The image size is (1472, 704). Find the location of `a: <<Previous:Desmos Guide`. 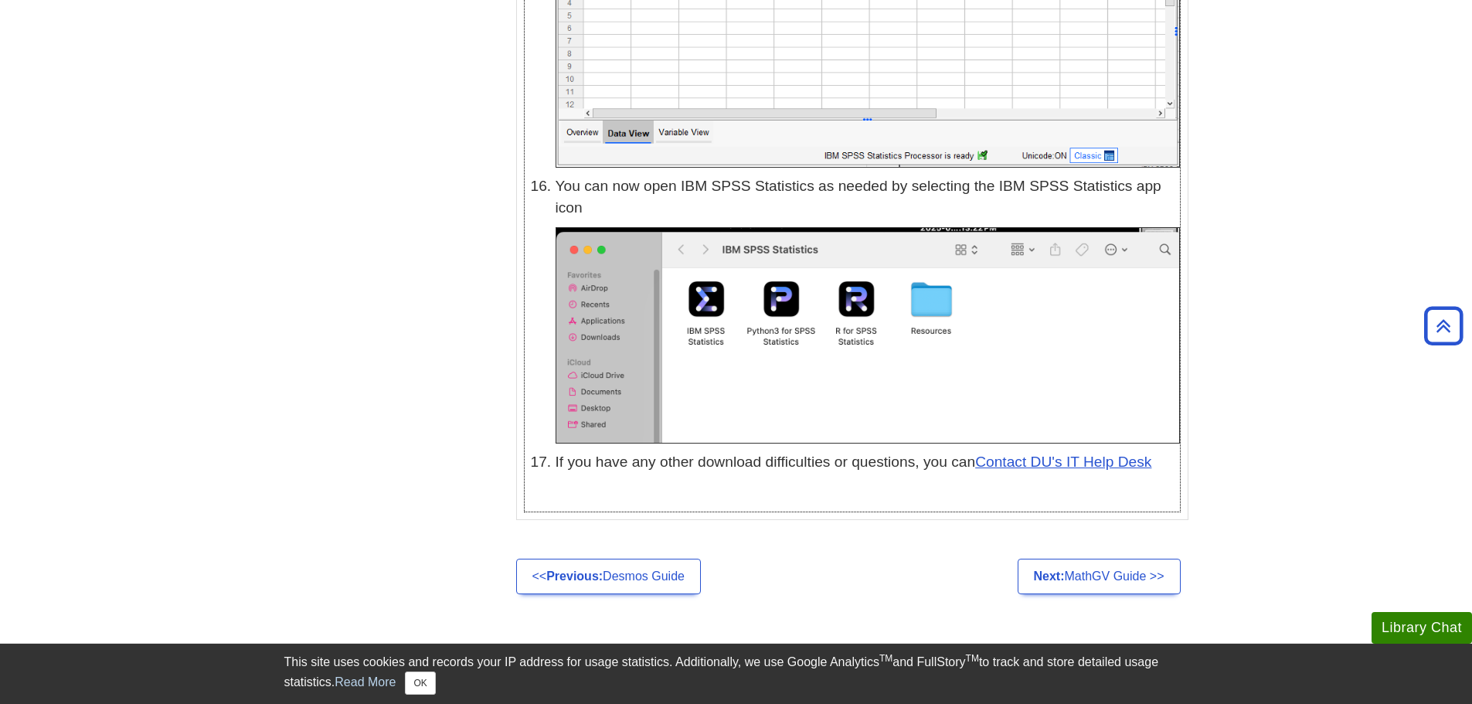

a: <<Previous:Desmos Guide is located at coordinates (608, 576).